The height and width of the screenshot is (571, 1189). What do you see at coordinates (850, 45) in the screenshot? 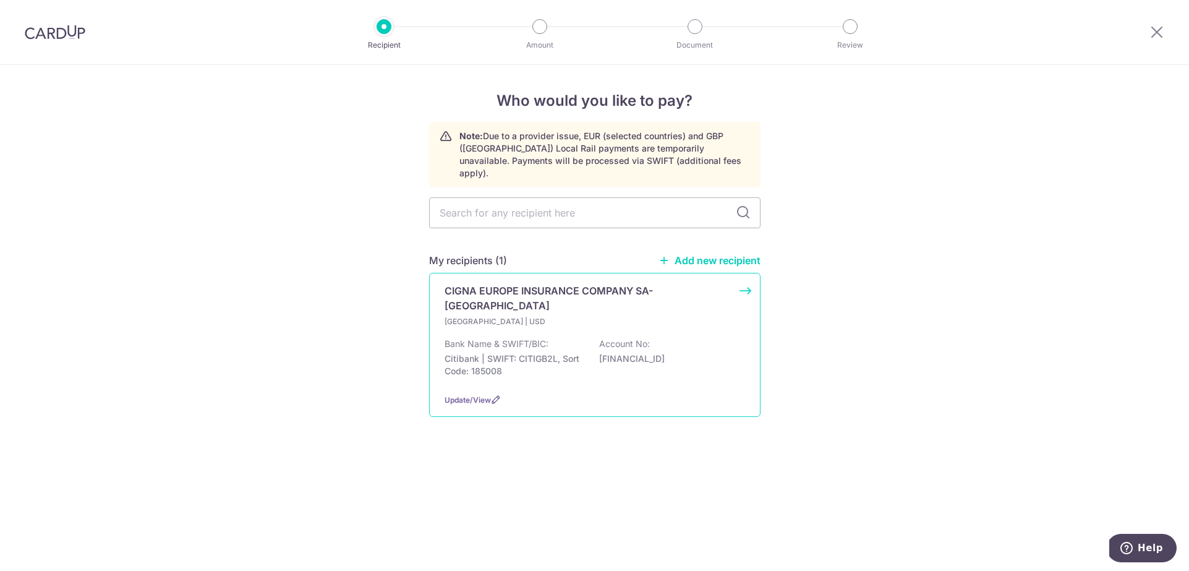
I see `p: Review` at bounding box center [850, 45].